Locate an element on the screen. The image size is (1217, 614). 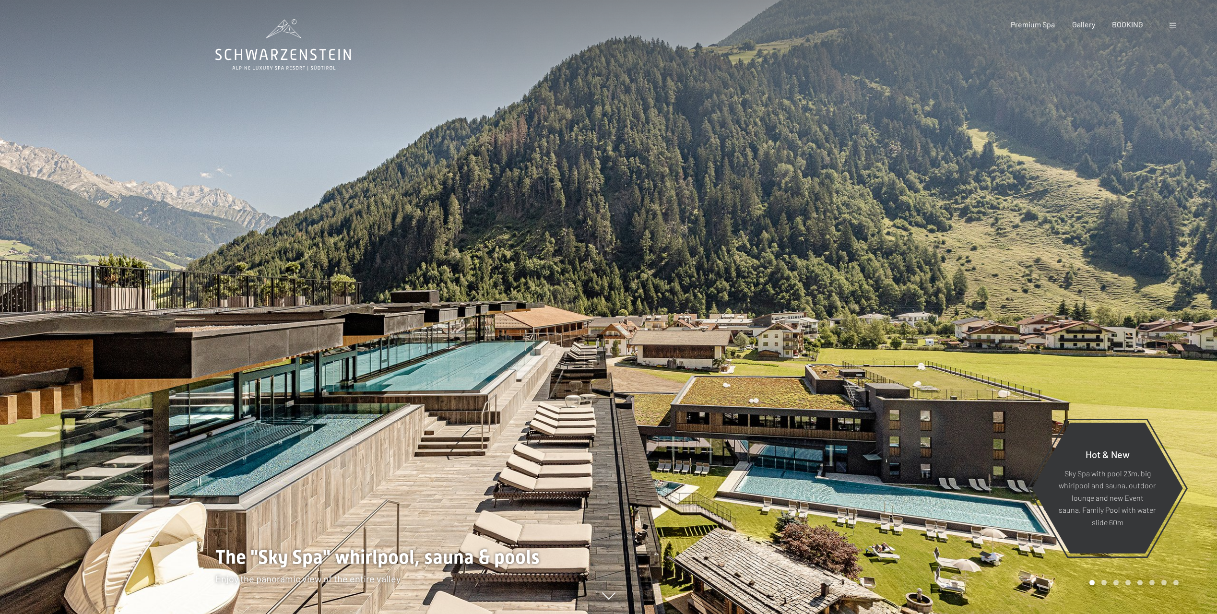
span: Consent to marketing activities* is located at coordinates (571, 335).